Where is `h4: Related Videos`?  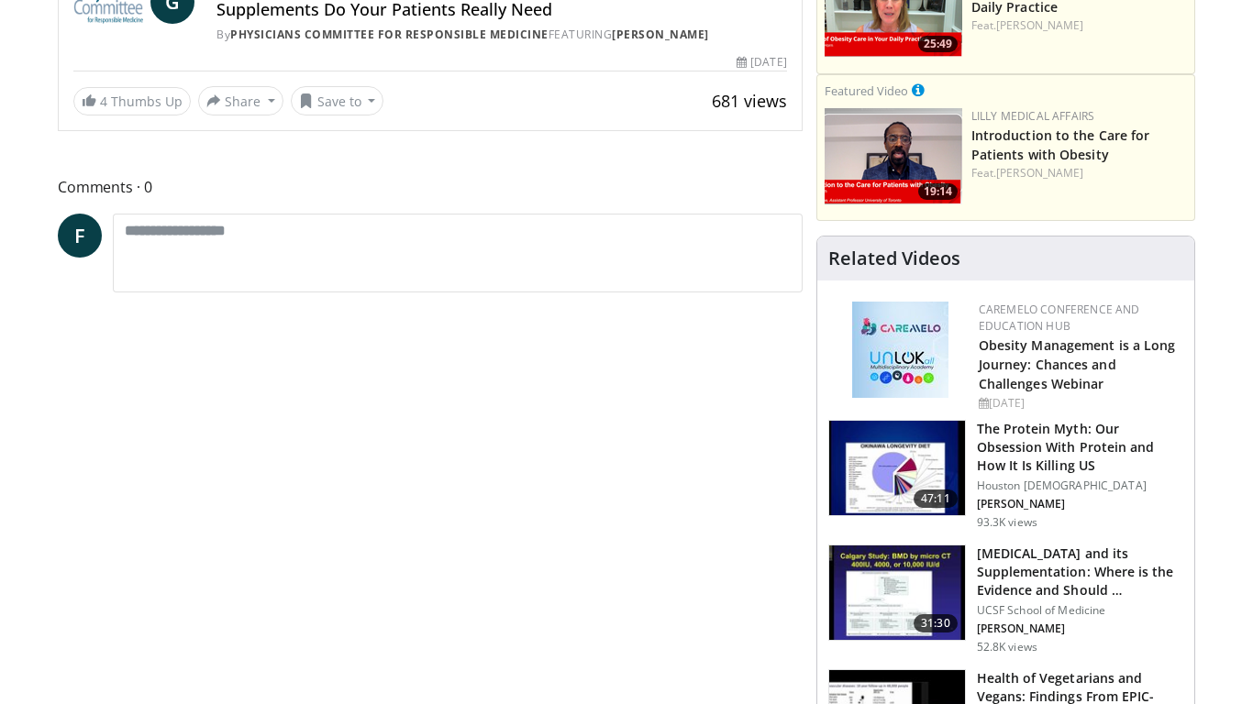 h4: Related Videos is located at coordinates (894, 259).